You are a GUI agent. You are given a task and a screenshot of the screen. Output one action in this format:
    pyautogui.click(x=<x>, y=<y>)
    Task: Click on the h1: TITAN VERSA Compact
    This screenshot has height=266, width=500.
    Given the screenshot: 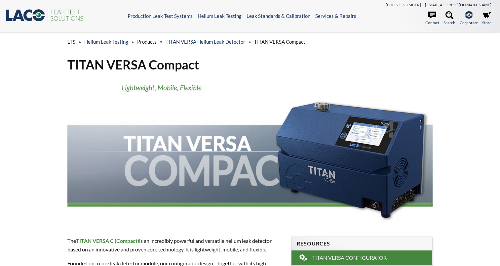 What is the action you would take?
    pyautogui.click(x=250, y=64)
    